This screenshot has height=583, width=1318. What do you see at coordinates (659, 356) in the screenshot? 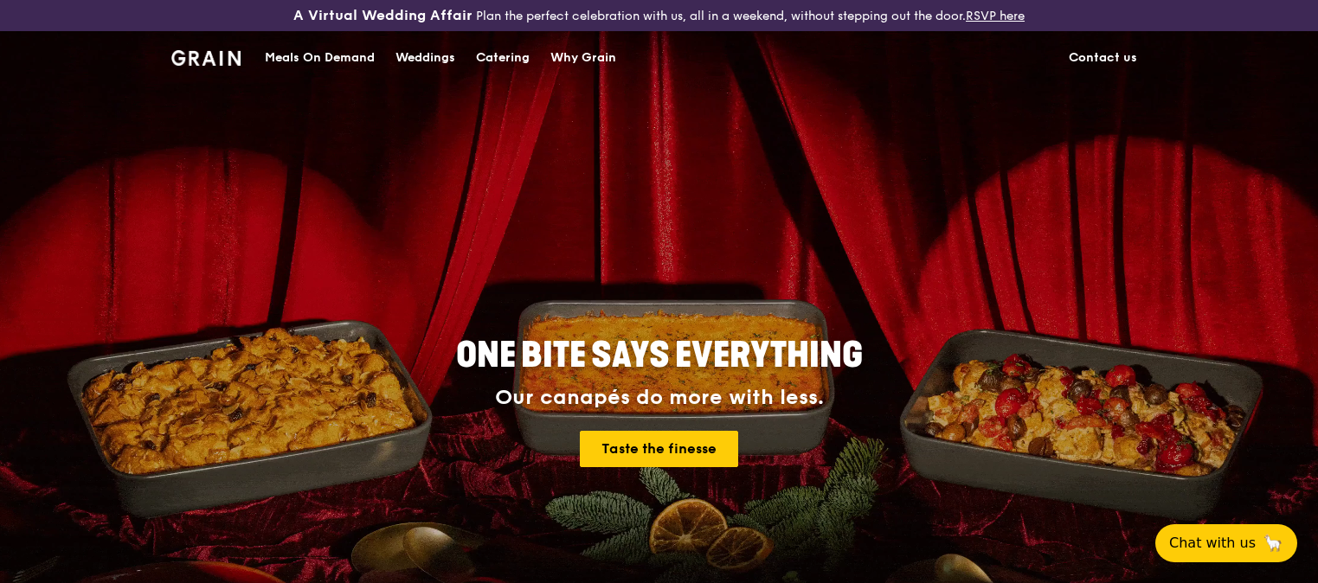
I see `span: ONE BITE SAYS EVERYTHING` at bounding box center [659, 356].